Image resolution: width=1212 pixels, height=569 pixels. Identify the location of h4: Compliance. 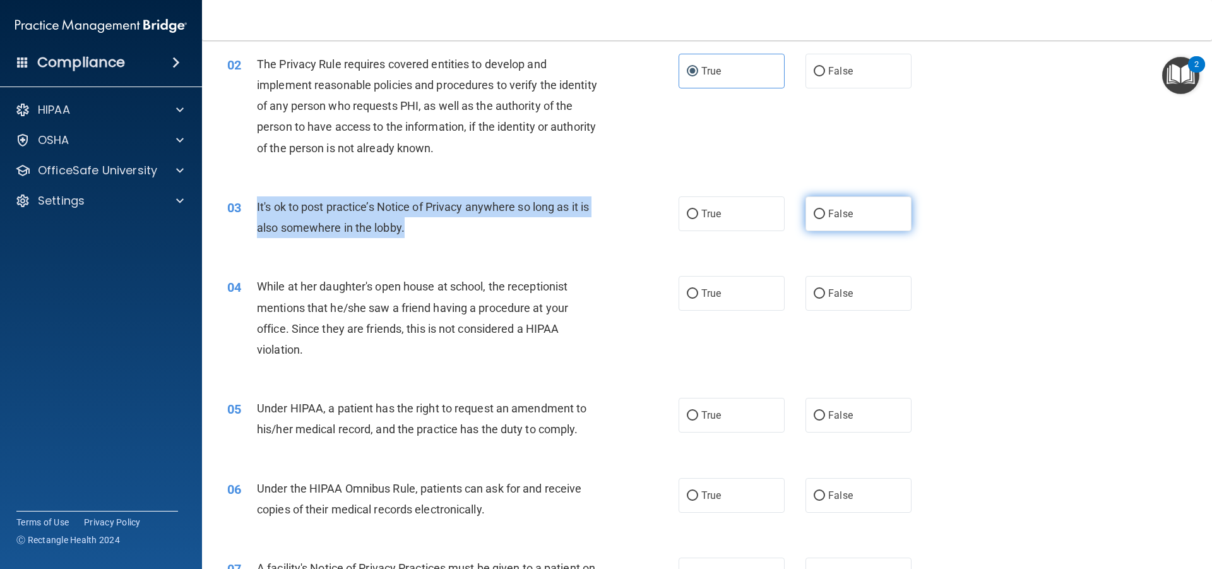
(81, 62).